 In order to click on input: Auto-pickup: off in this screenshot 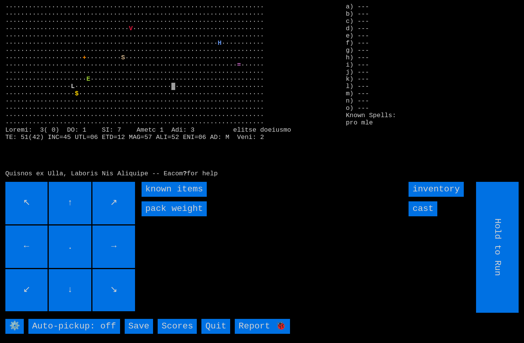, I will do `click(74, 327)`.